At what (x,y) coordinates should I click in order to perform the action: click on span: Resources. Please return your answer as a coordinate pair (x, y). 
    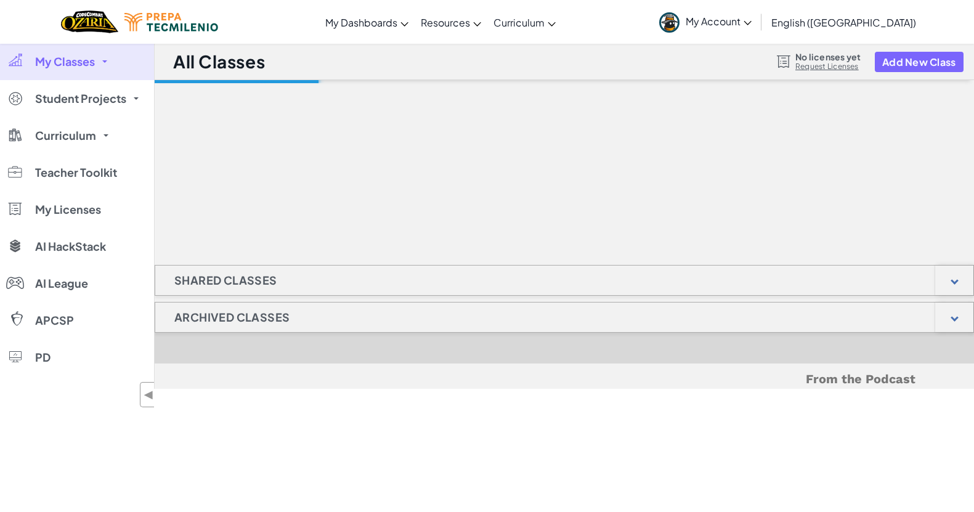
    Looking at the image, I should click on (446, 22).